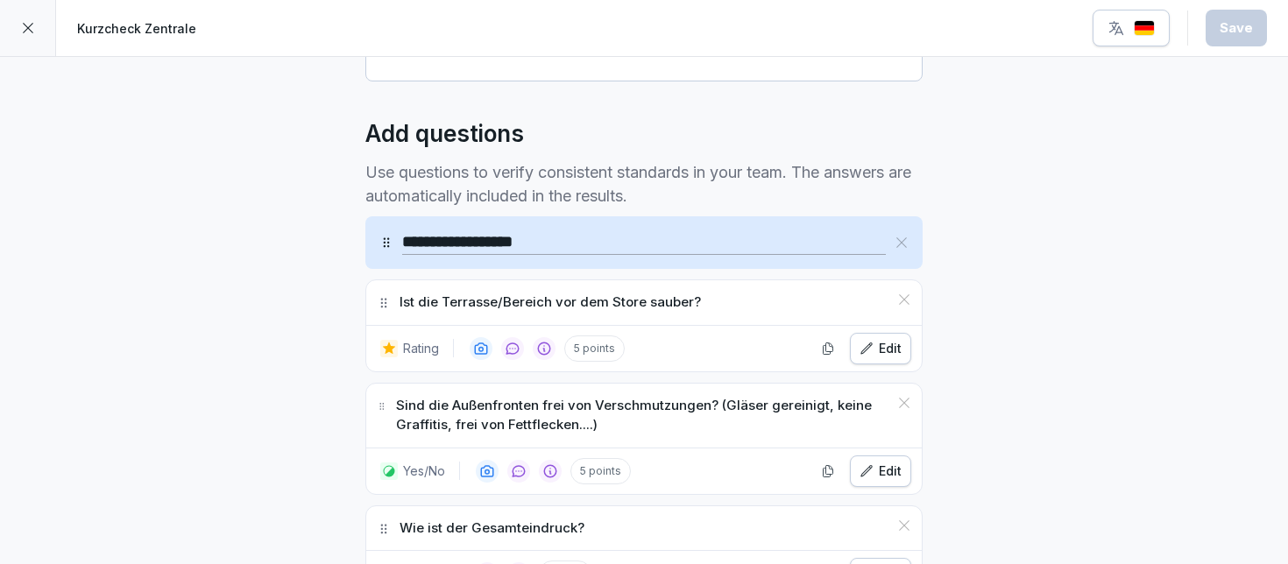 This screenshot has width=1288, height=564. What do you see at coordinates (1236, 28) in the screenshot?
I see `div: Save` at bounding box center [1236, 28].